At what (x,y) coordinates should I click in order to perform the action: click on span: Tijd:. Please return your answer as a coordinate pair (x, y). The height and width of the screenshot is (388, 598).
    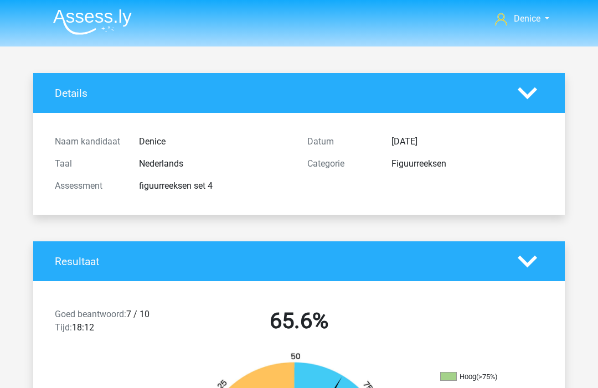
    Looking at the image, I should click on (63, 327).